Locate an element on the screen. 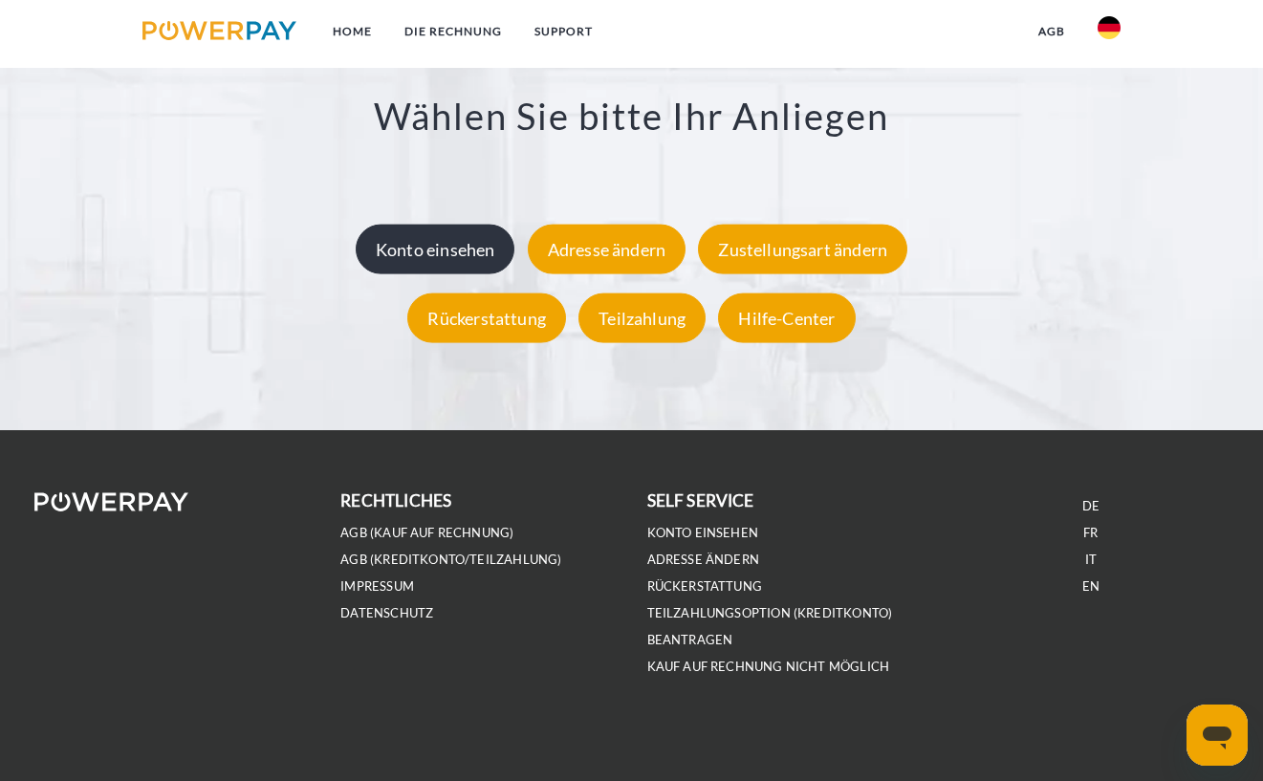 The image size is (1263, 781). a: EN is located at coordinates (1091, 586).